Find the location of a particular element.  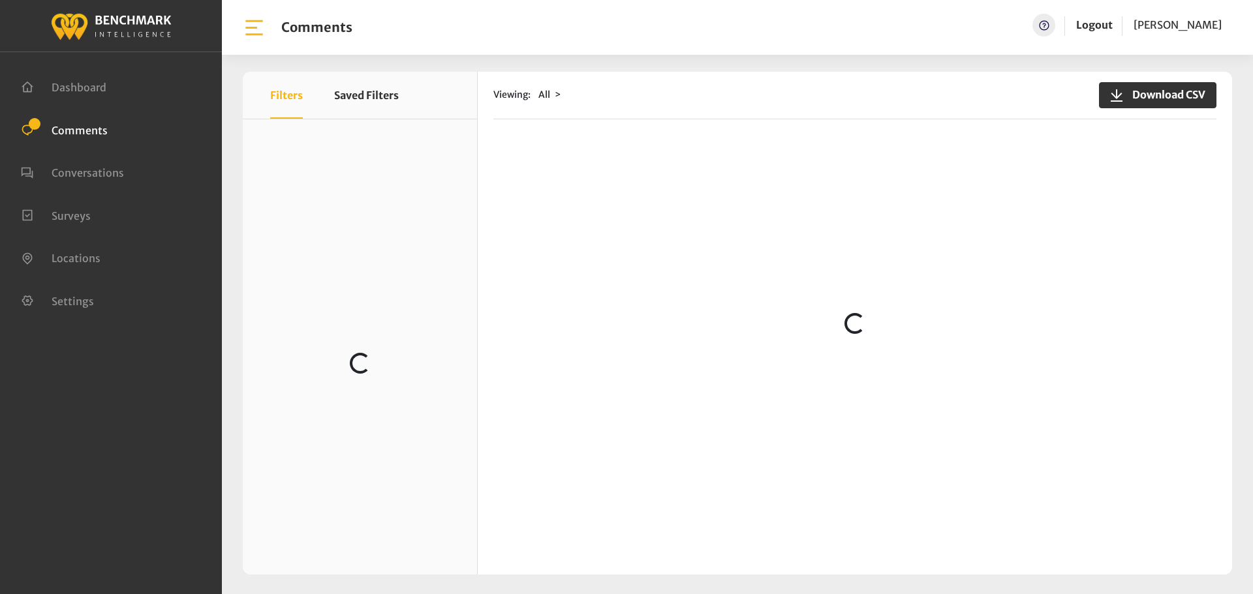

span: Download CSV is located at coordinates (1165, 95).